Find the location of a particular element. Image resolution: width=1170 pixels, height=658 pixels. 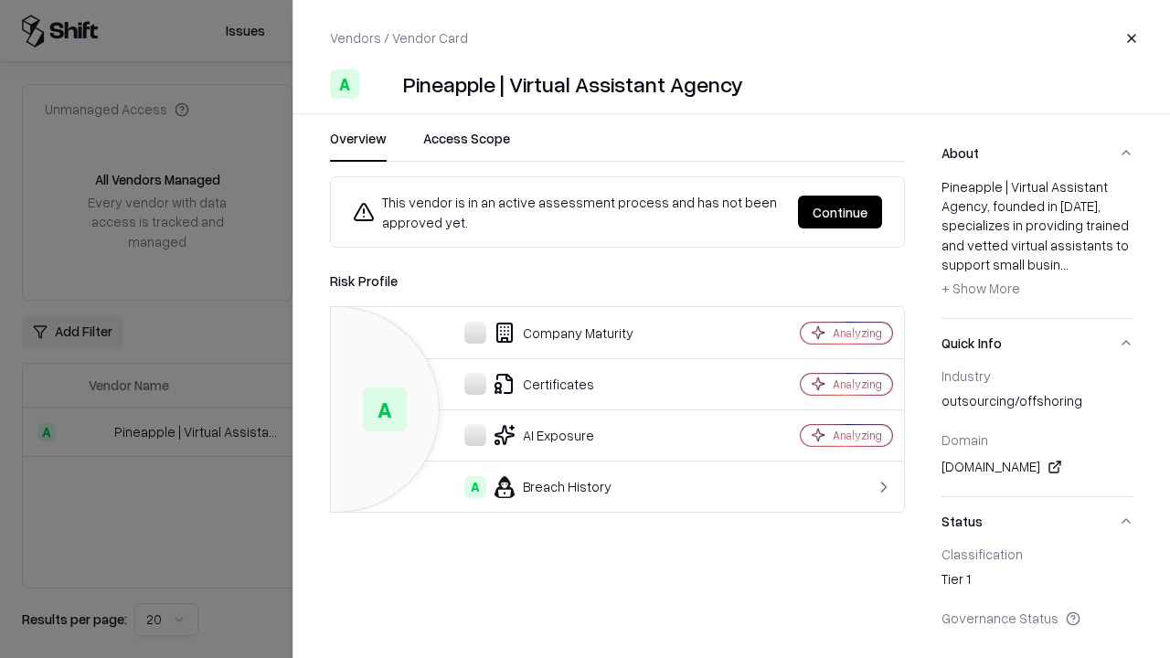

p: Vendors / Vendor Card is located at coordinates (399, 37).